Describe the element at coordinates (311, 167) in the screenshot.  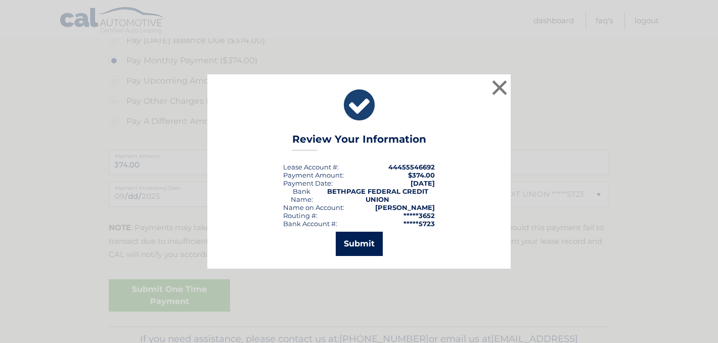
I see `div: Lease Account #:` at that location.